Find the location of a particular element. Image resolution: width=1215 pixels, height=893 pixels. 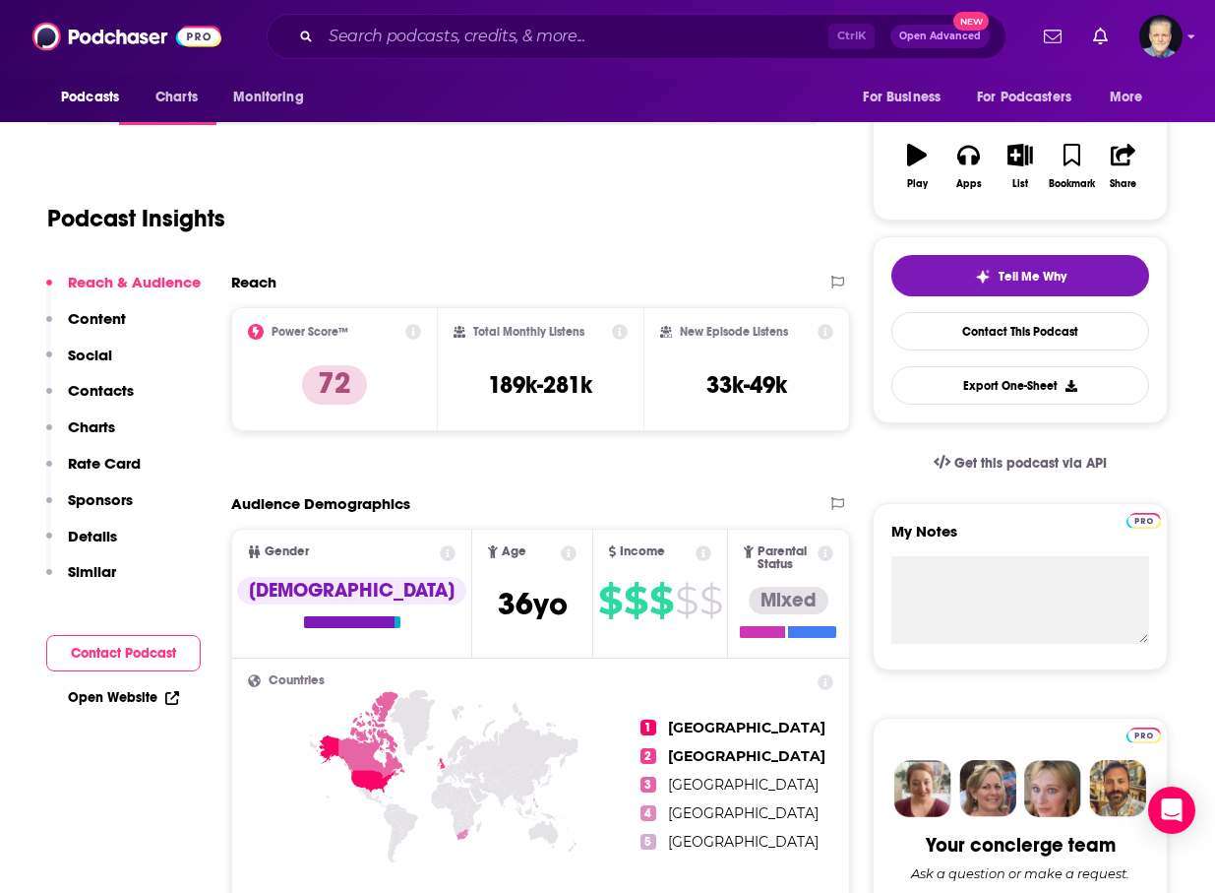

img: tell me why sparkle is located at coordinates (983, 277).